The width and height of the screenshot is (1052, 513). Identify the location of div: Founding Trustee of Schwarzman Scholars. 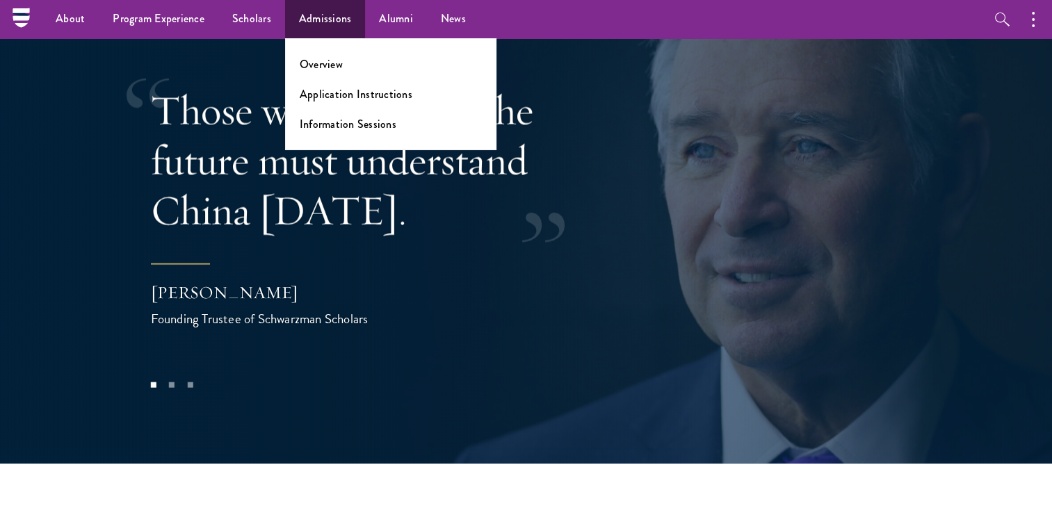
(290, 319).